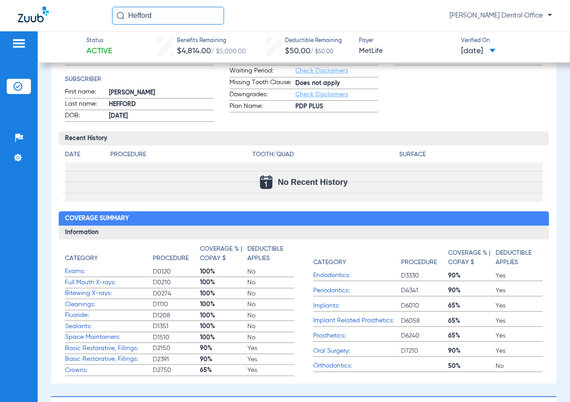 The image size is (570, 402). I want to click on h3: Recent History, so click(304, 138).